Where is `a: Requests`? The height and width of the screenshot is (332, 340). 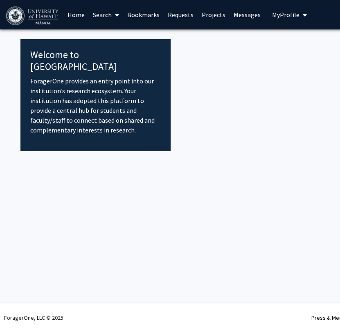
a: Requests is located at coordinates (180, 15).